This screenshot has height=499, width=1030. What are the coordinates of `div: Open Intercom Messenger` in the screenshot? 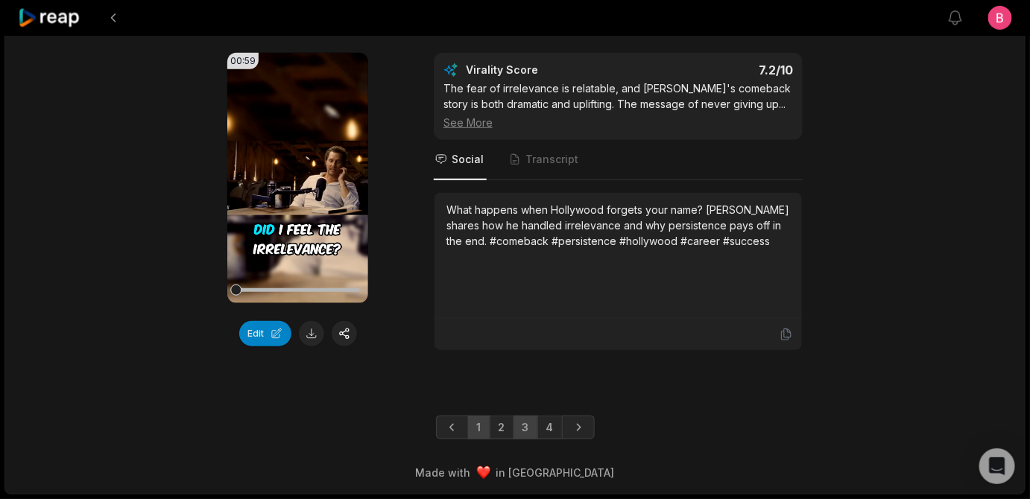 It's located at (997, 467).